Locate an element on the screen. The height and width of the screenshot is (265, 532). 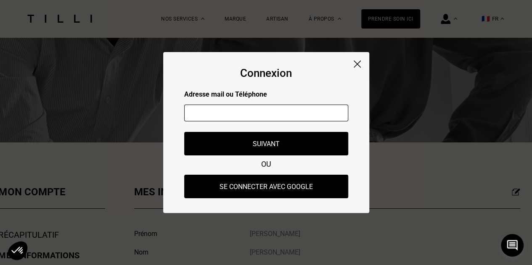
button: Suivant is located at coordinates (266, 144).